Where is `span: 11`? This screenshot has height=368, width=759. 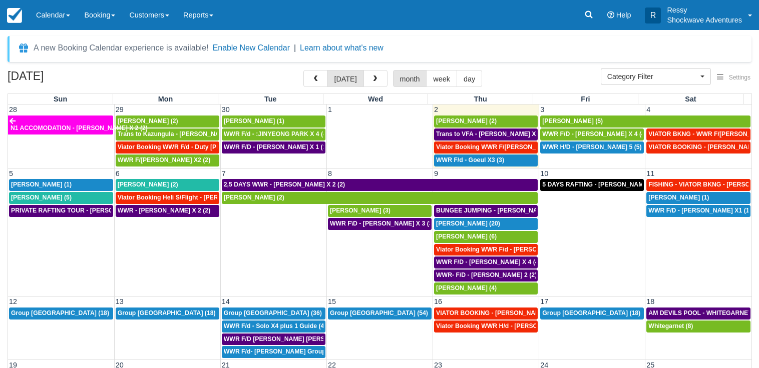
span: 11 is located at coordinates (650, 174).